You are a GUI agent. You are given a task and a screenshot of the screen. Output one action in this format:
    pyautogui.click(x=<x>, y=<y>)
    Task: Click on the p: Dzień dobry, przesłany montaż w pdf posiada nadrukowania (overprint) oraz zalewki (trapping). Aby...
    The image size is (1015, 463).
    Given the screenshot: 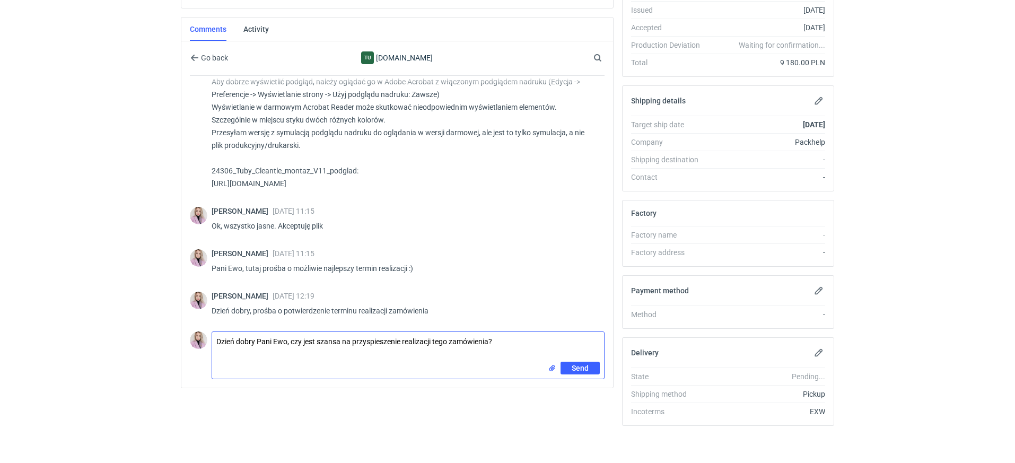 What is the action you would take?
    pyautogui.click(x=404, y=120)
    